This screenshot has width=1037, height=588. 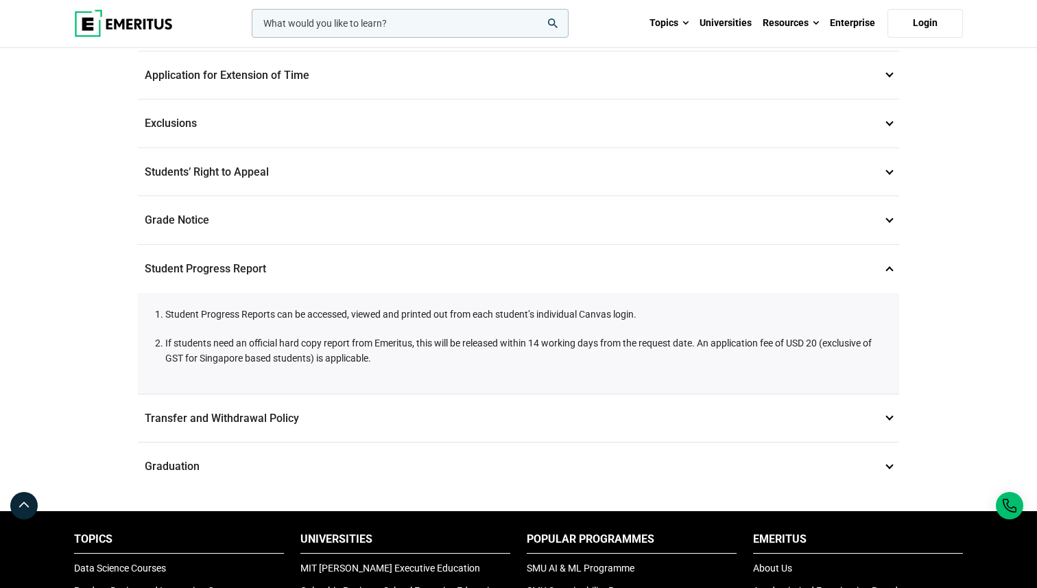 What do you see at coordinates (525, 314) in the screenshot?
I see `li: Student Progress Reports can be accessed, viewed and printed out from each student’s individual C...` at bounding box center [525, 314].